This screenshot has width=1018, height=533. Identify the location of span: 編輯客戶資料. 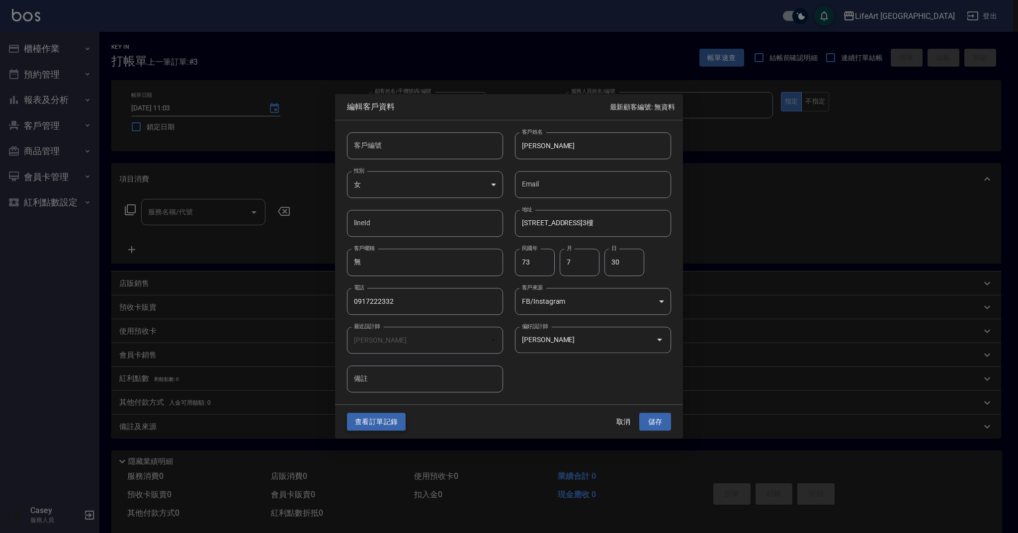
(478, 107).